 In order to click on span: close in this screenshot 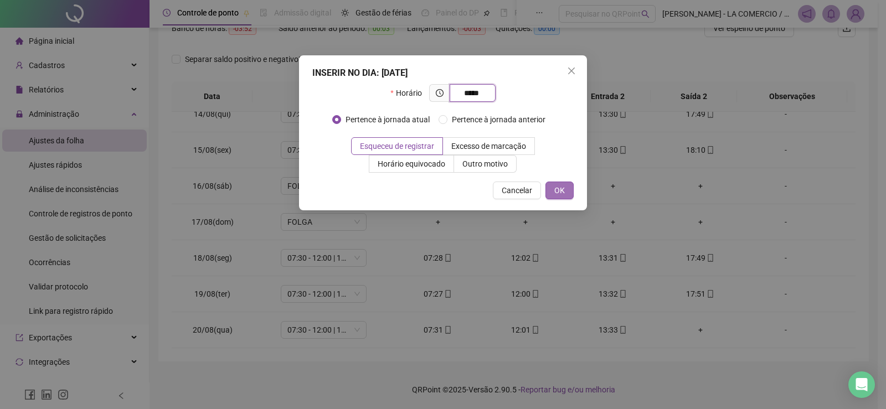, I will do `click(571, 71)`.